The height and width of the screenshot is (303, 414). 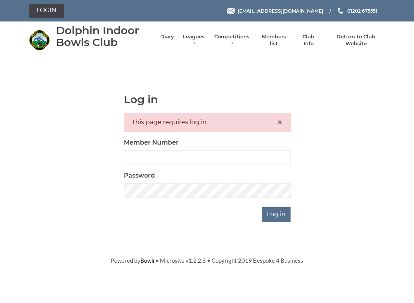 What do you see at coordinates (104, 36) in the screenshot?
I see `div: Dolphin Indoor Bowls Club` at bounding box center [104, 36].